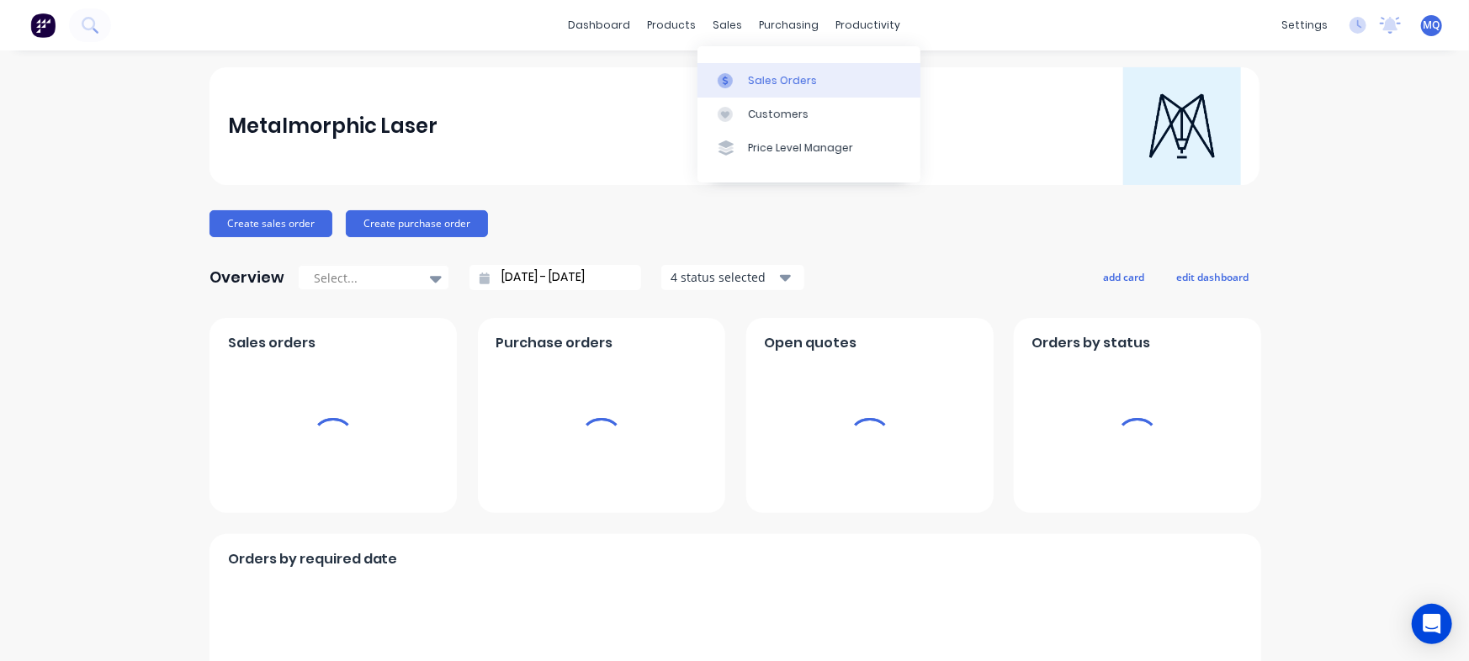 Image resolution: width=1469 pixels, height=661 pixels. I want to click on span: Orders by required date, so click(313, 559).